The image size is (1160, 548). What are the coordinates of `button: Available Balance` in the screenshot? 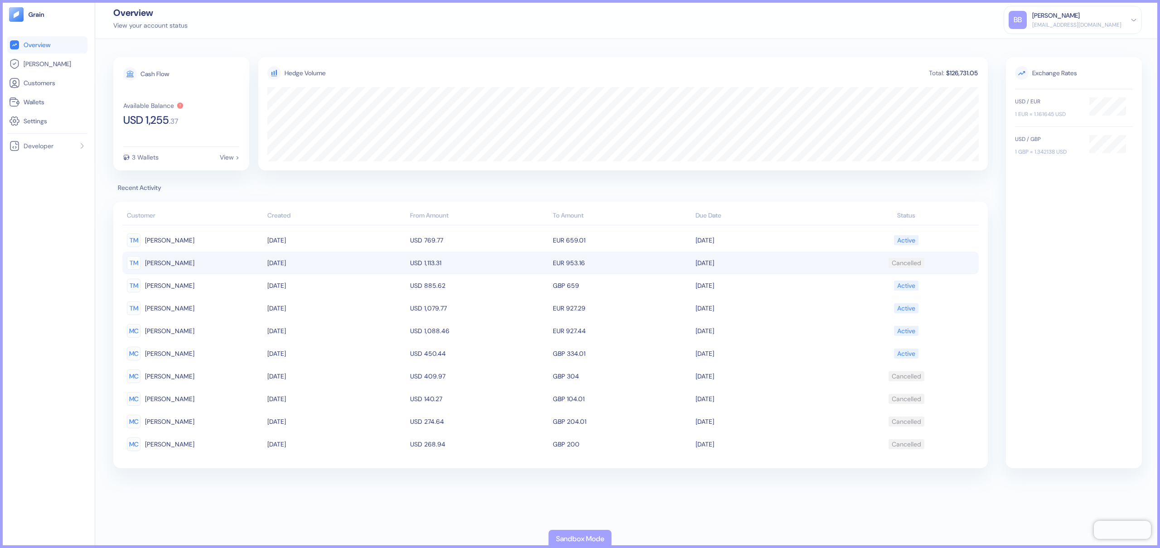 It's located at (154, 106).